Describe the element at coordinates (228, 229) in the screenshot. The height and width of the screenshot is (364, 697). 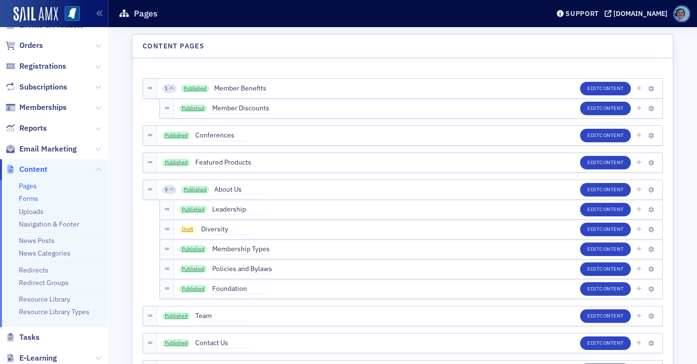
I see `span: Diversity` at that location.